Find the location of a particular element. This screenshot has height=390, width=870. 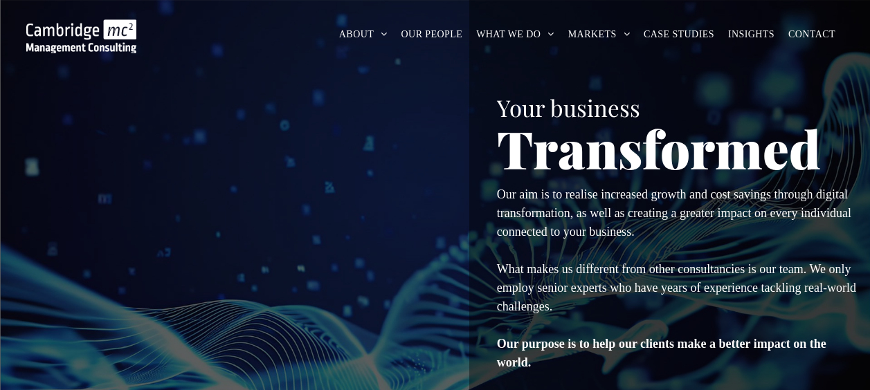

img: Go to Homepage is located at coordinates (82, 36).